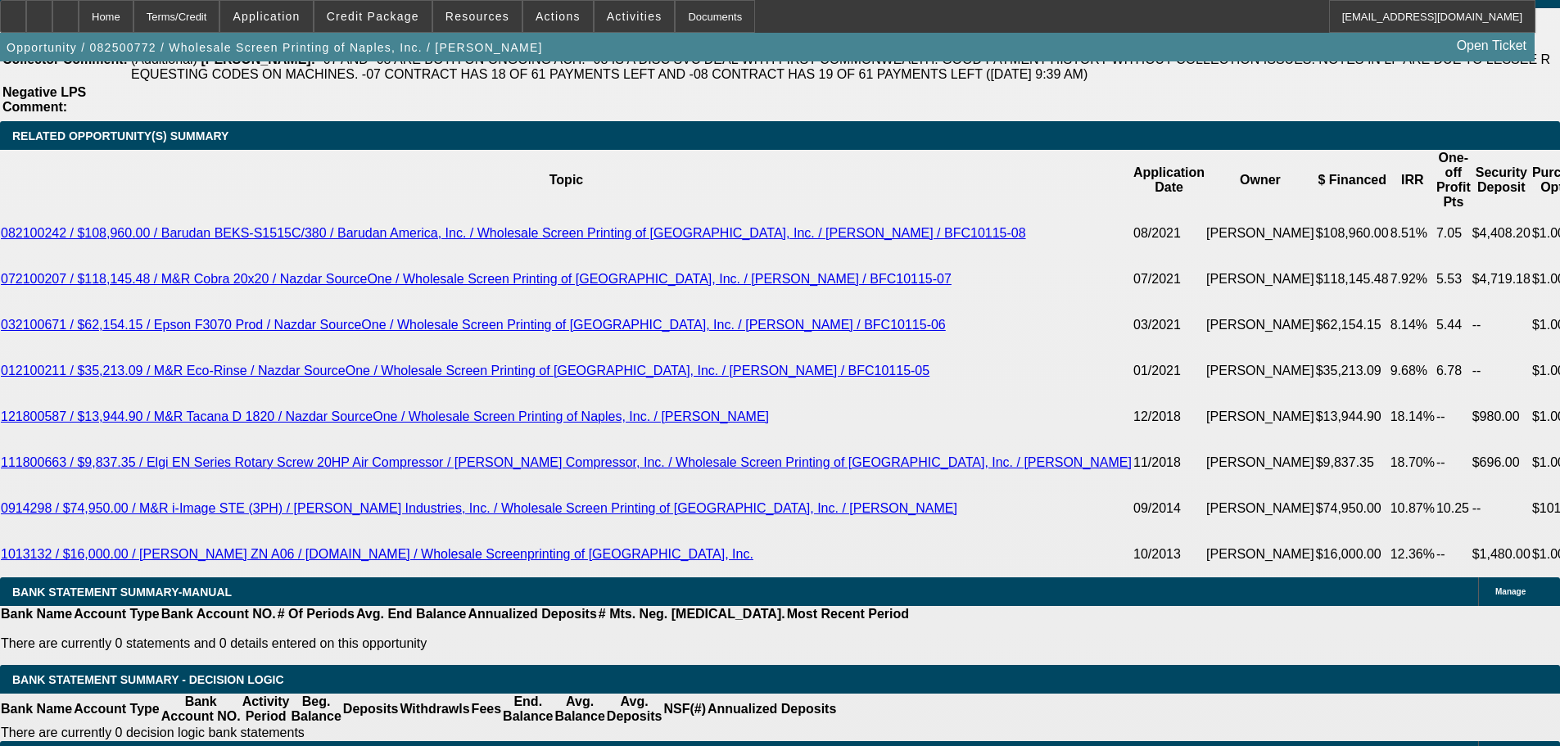  I want to click on a: 012100211 / $35,213.09 / M&R Eco-Rinse / Nazdar SourceOne / Wholesale Screen Printing of [GEOGRAP..., so click(465, 370).